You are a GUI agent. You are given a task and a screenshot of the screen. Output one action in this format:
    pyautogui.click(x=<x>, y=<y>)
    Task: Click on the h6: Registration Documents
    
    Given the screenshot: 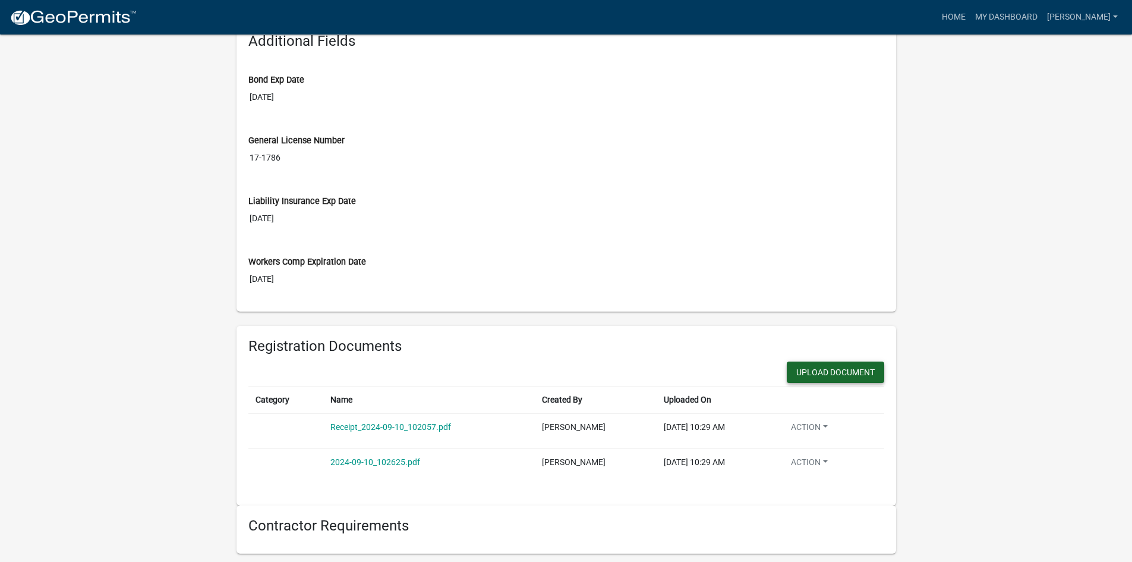 What is the action you would take?
    pyautogui.click(x=566, y=346)
    